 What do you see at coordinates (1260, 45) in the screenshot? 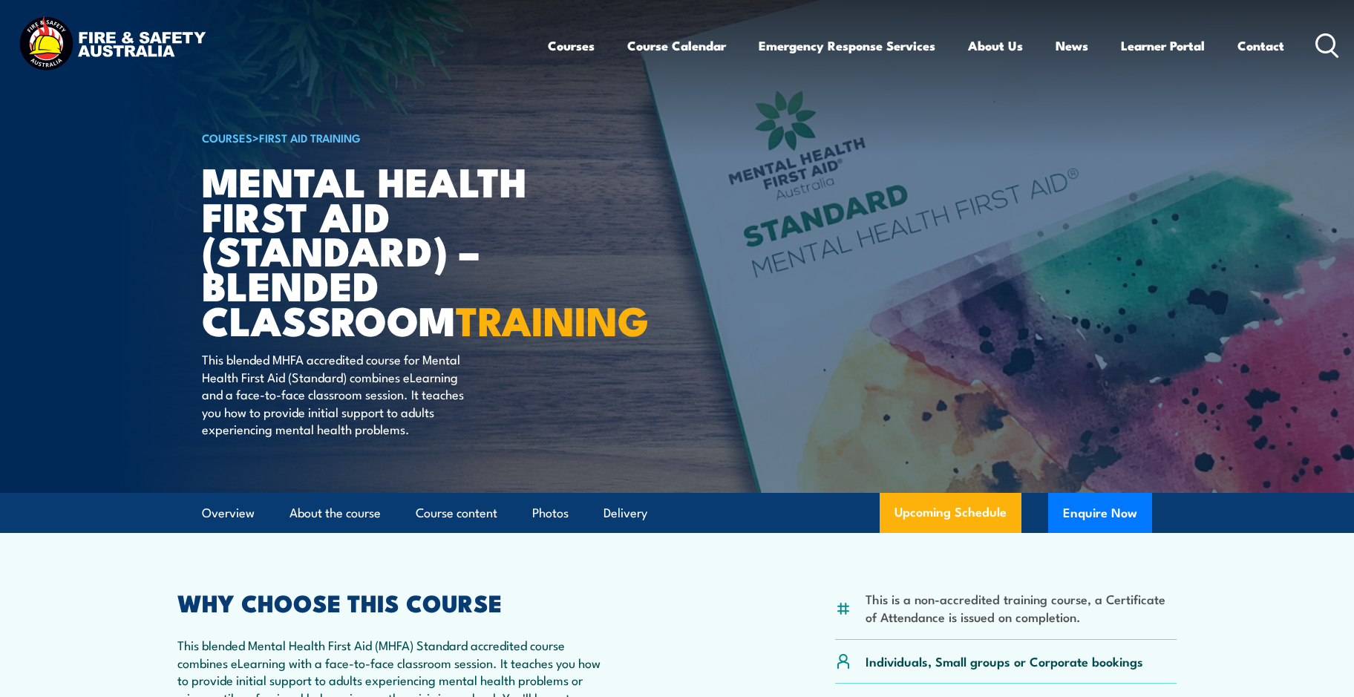
I see `a: Contact` at bounding box center [1260, 45].